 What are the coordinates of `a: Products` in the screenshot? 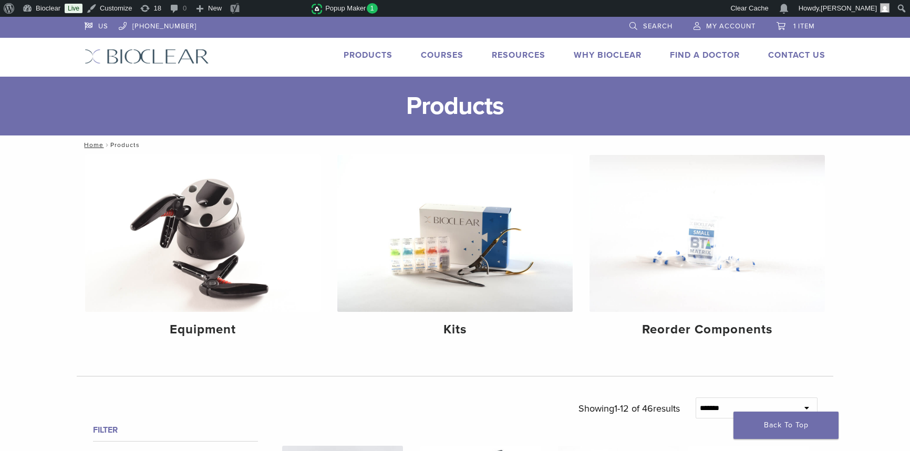 It's located at (368, 55).